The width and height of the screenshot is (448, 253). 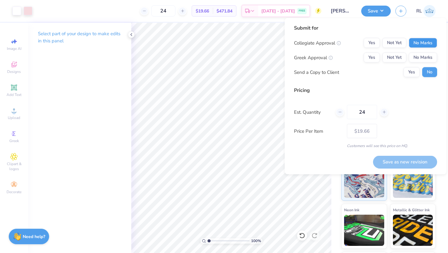 I want to click on span: Decorate, so click(x=14, y=192).